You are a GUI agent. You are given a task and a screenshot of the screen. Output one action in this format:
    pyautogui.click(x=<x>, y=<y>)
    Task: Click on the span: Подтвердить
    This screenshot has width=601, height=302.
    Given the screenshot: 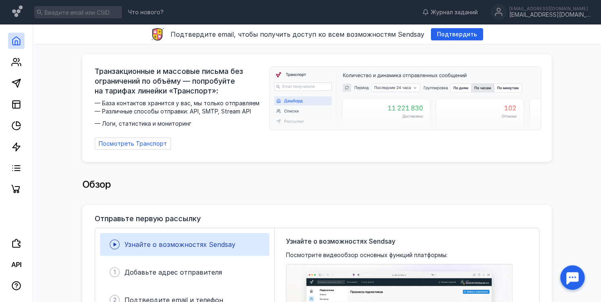 What is the action you would take?
    pyautogui.click(x=457, y=34)
    